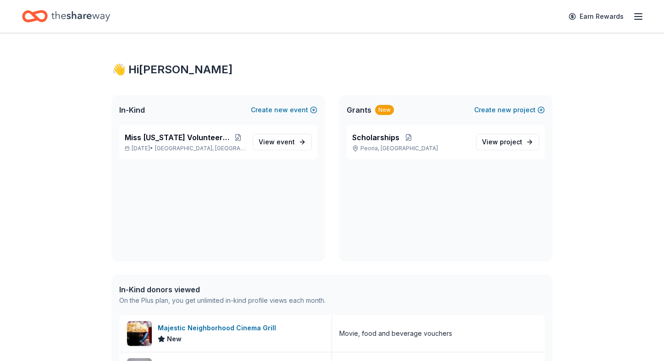 This screenshot has height=361, width=664. I want to click on a: View project, so click(508, 142).